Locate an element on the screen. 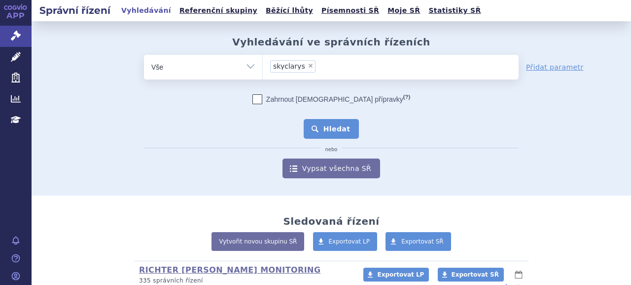 This screenshot has width=631, height=285. h2: Sledovaná řízení is located at coordinates (331, 221).